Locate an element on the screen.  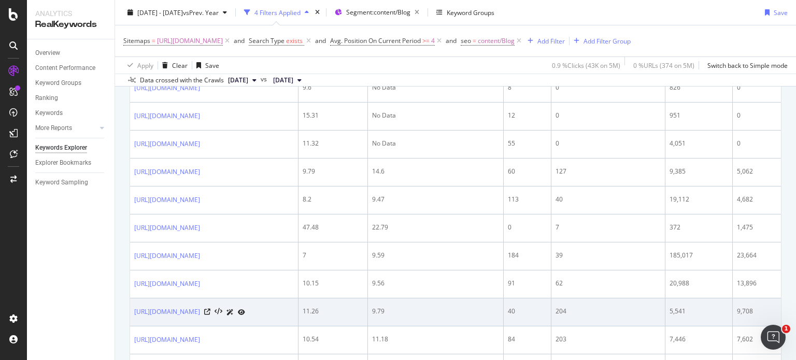
div: Keywords is located at coordinates (49, 113).